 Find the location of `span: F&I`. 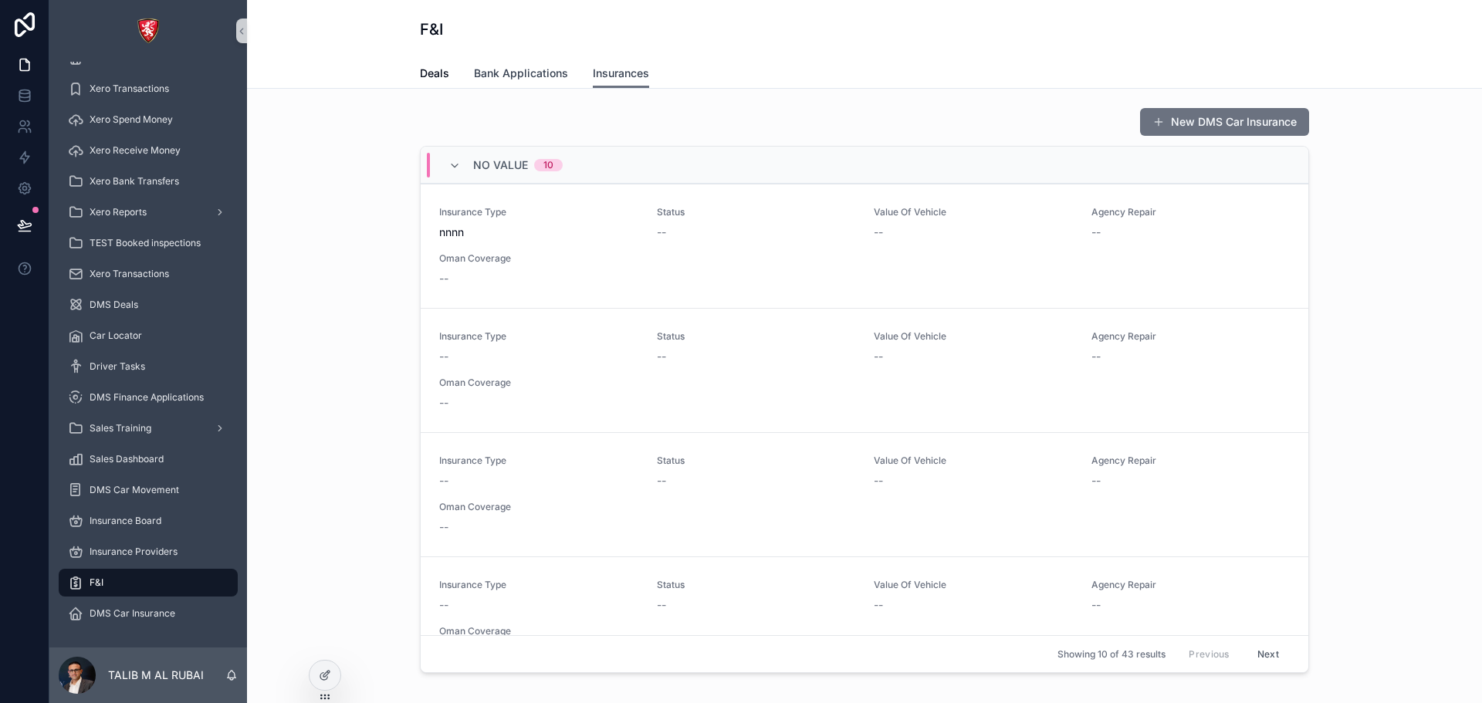

span: F&I is located at coordinates (96, 583).